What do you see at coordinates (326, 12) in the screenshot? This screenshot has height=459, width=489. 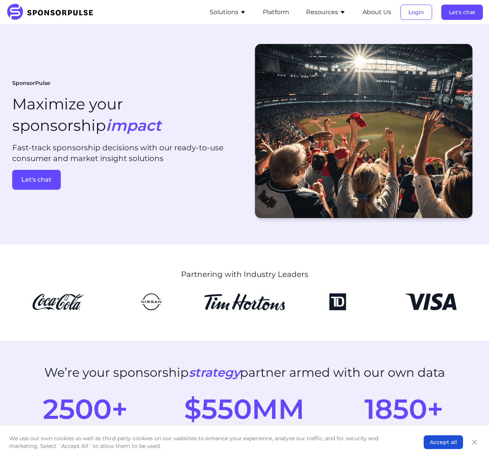 I see `button: Resources` at bounding box center [326, 12].